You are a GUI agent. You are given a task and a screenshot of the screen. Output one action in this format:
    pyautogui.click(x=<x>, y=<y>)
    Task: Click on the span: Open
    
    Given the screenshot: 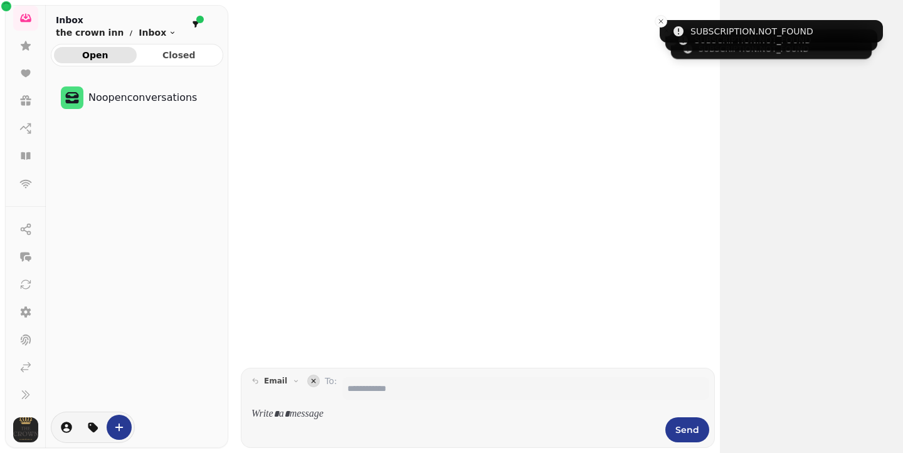 What is the action you would take?
    pyautogui.click(x=95, y=55)
    